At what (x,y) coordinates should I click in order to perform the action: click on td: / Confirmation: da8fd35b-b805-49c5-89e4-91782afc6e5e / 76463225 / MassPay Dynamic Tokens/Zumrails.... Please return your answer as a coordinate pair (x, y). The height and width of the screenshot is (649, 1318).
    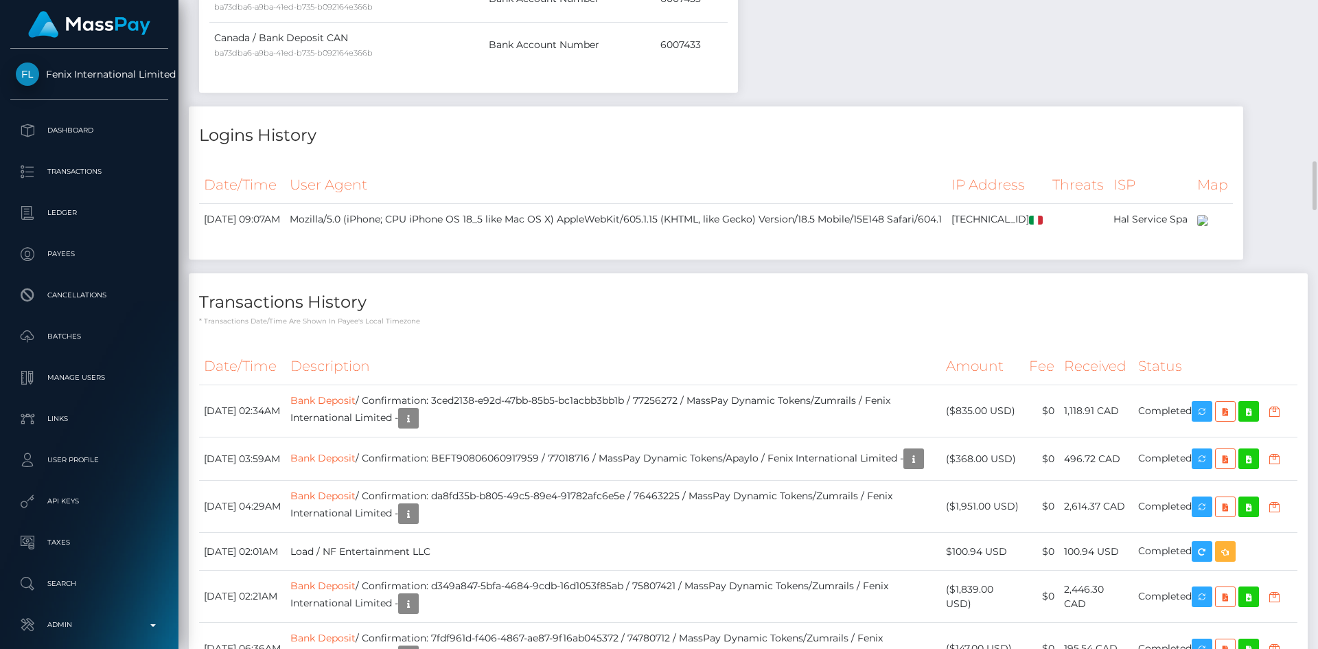
    Looking at the image, I should click on (613, 506).